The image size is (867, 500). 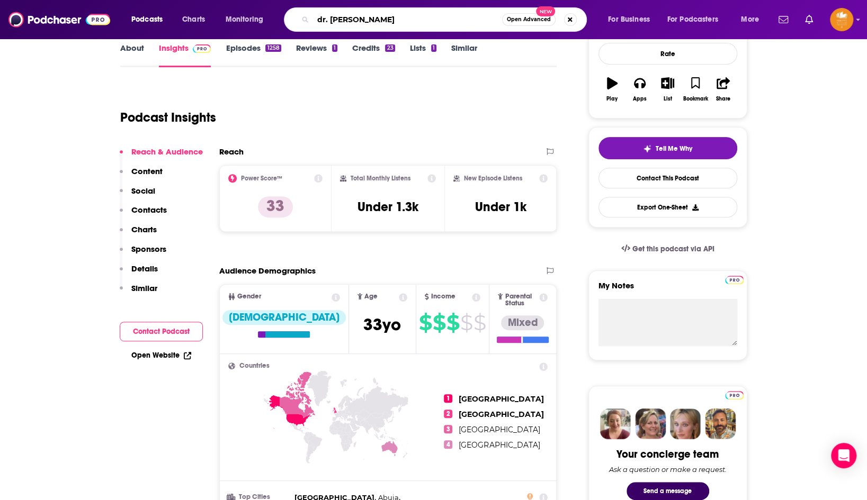 I want to click on input: Search podcasts, credits, & more..., so click(x=407, y=20).